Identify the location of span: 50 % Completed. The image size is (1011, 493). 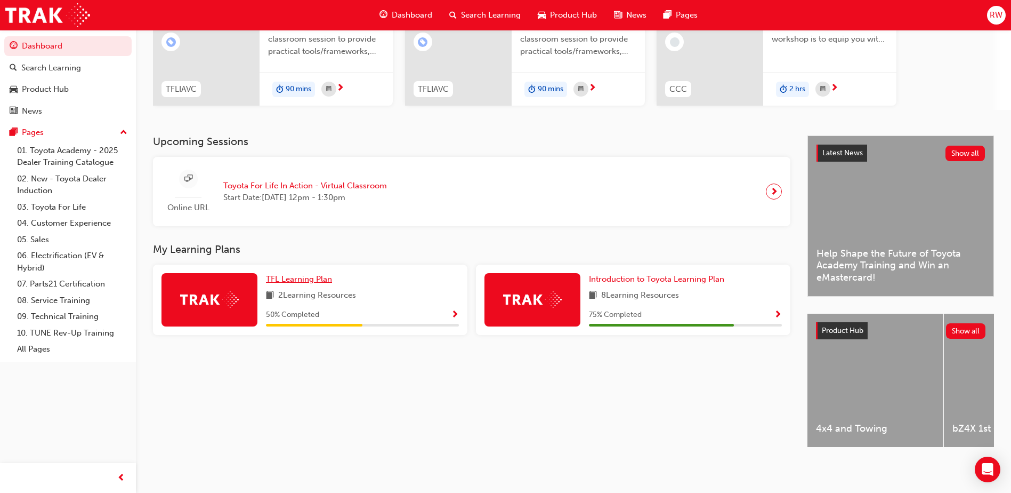
(293, 315).